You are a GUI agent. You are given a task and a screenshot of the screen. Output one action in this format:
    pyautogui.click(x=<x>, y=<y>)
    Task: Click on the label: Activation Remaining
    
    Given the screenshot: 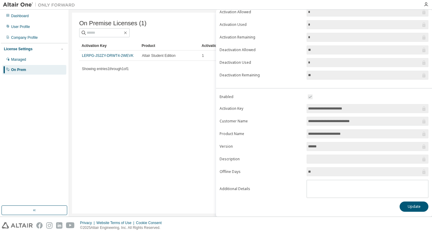 What is the action you would take?
    pyautogui.click(x=261, y=37)
    